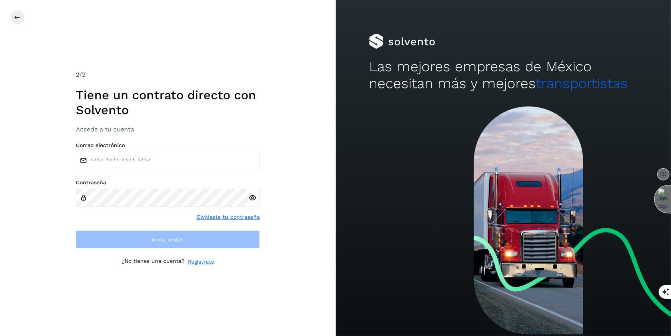 The width and height of the screenshot is (671, 336). What do you see at coordinates (168, 240) in the screenshot?
I see `button: Inicia sesión` at bounding box center [168, 240].